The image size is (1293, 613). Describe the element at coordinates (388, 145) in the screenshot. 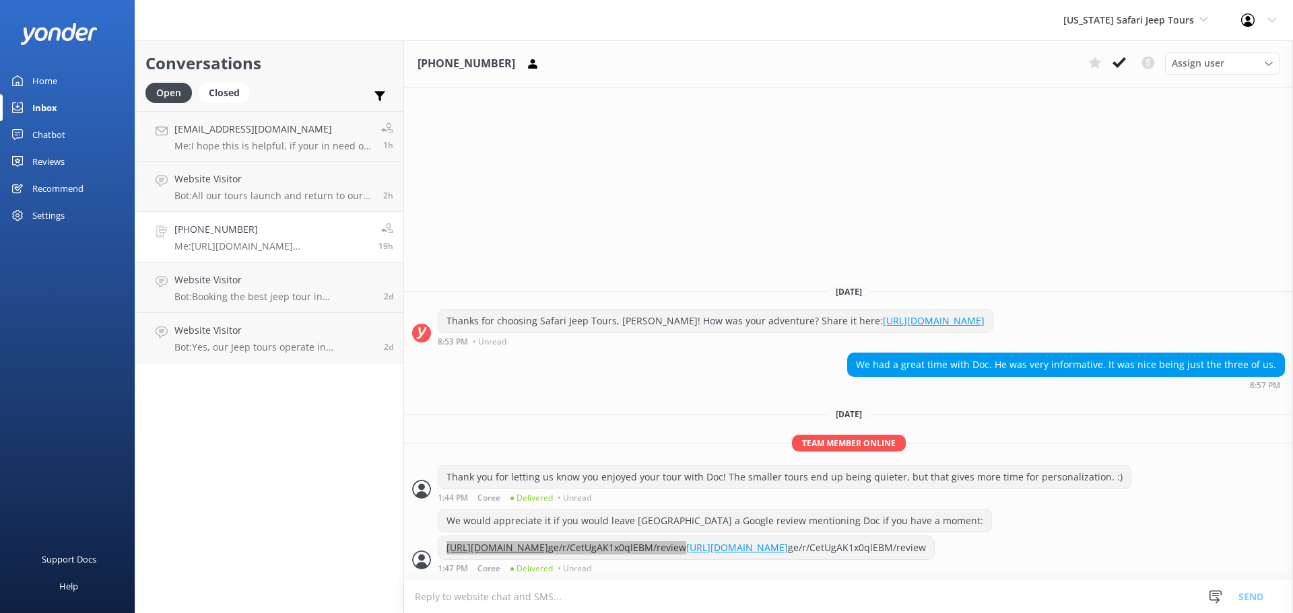

I see `span: Sep 18 2025 08:12am (UTC -07:00) America/Phoenix` at that location.